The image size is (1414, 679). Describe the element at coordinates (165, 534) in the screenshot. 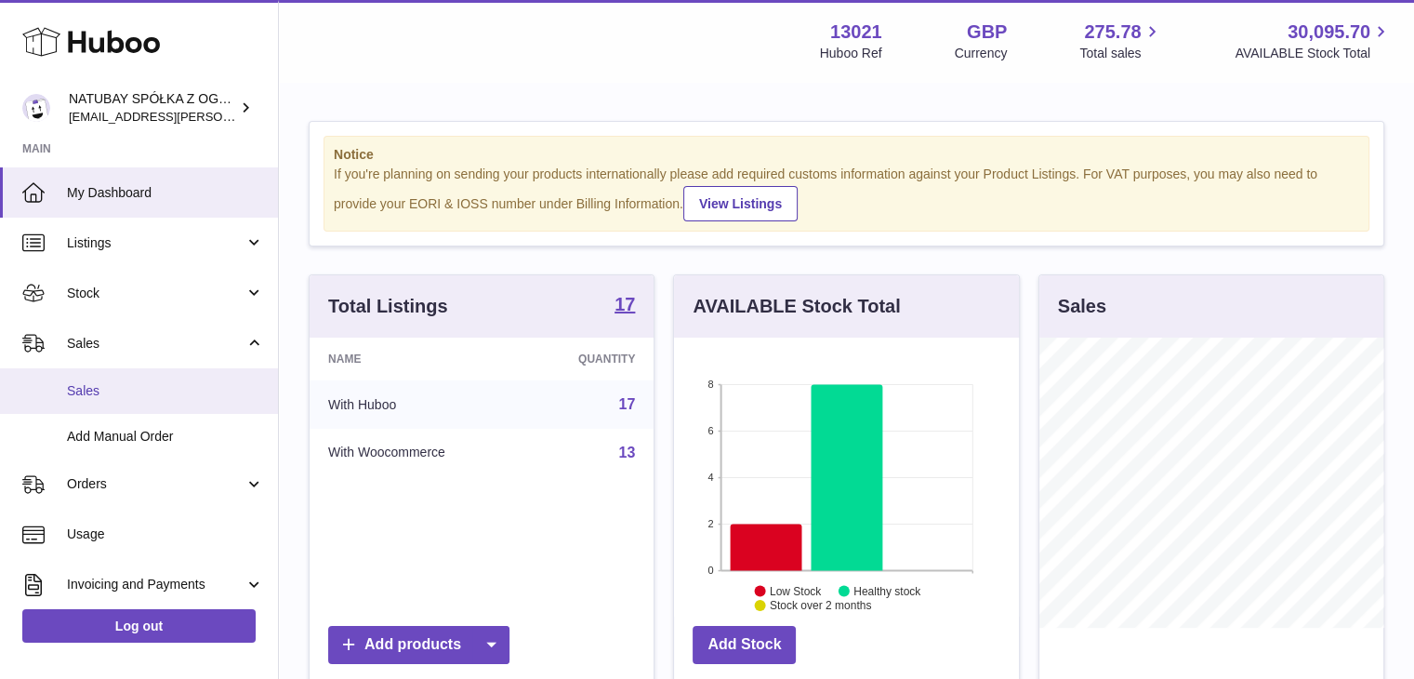

I see `span: Usage` at that location.